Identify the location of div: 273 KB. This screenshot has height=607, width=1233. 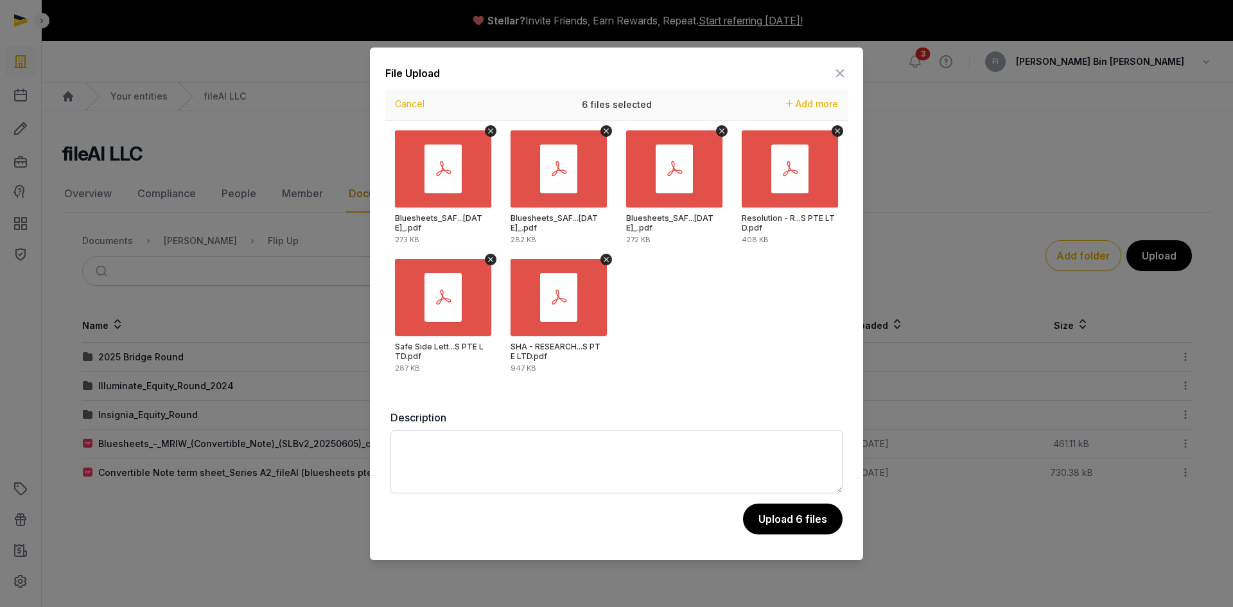
(407, 240).